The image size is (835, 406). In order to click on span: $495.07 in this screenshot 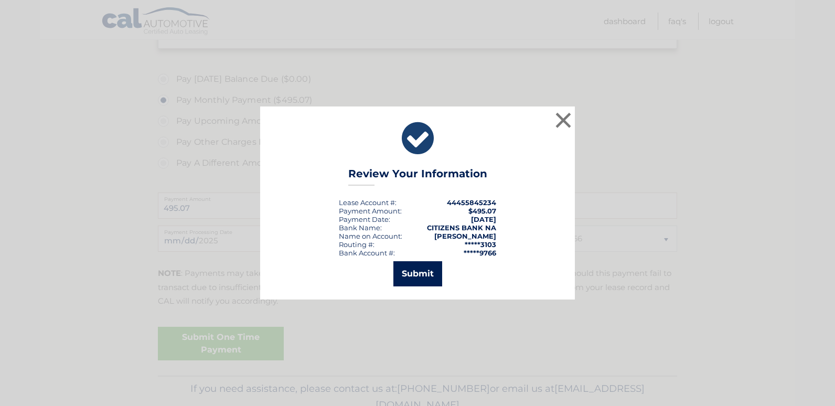, I will do `click(482, 211)`.